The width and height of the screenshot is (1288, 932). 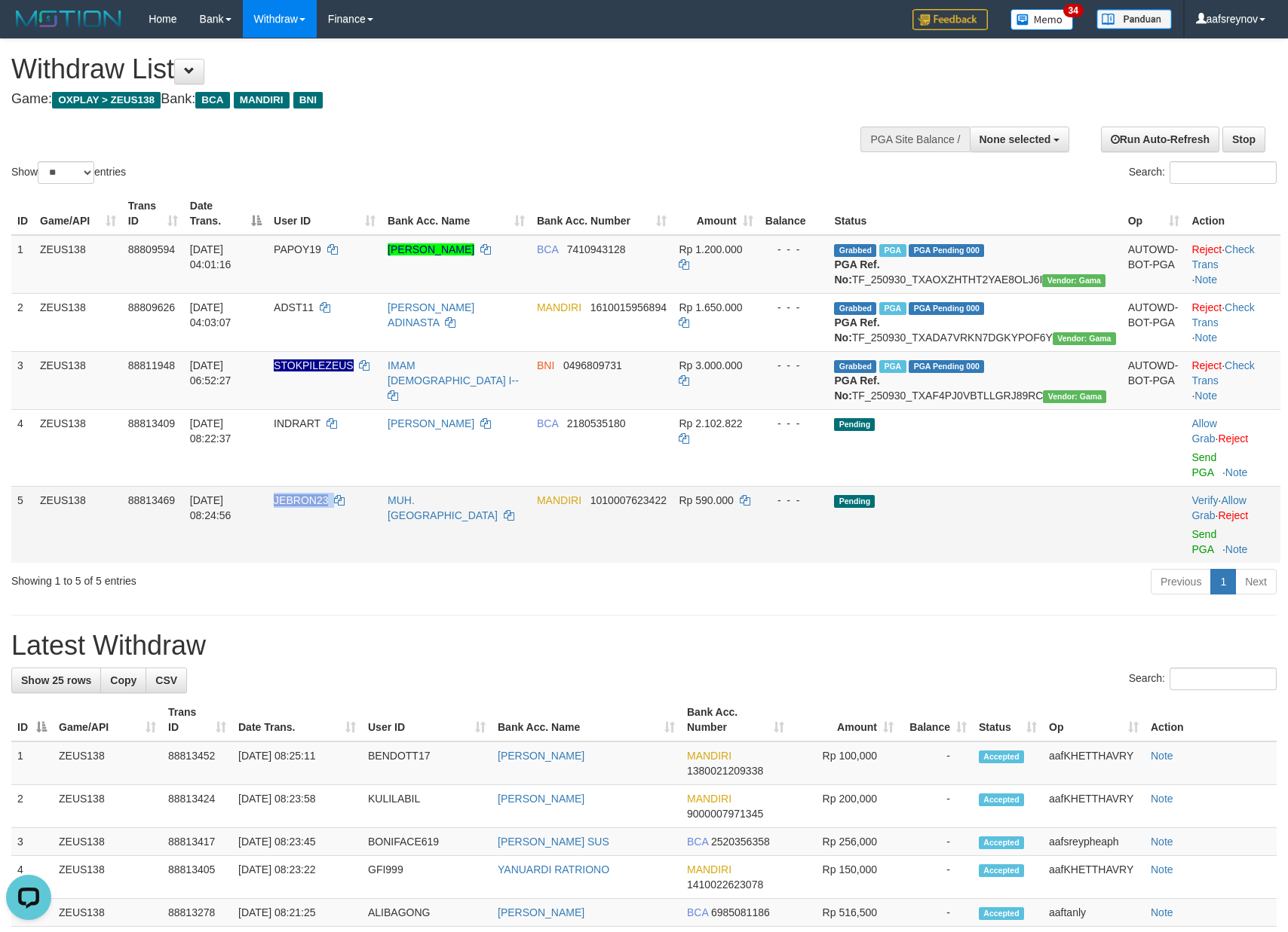 I want to click on a: Stop, so click(x=1244, y=140).